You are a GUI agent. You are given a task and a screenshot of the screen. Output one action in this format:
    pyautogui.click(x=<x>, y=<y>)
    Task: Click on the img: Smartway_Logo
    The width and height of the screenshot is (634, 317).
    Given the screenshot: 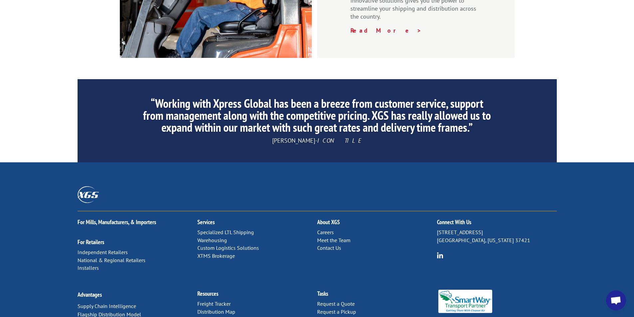 What is the action you would take?
    pyautogui.click(x=465, y=302)
    